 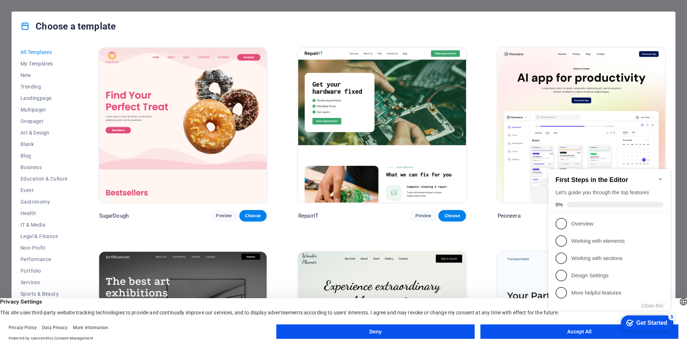 What do you see at coordinates (16, 46) in the screenshot?
I see `span: 0%` at bounding box center [16, 46].